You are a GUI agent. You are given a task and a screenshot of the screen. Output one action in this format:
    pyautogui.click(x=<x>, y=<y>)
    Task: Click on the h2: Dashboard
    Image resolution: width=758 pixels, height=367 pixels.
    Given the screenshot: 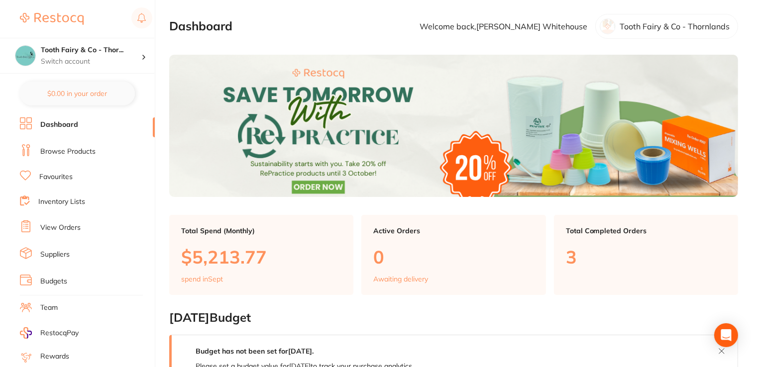 What is the action you would take?
    pyautogui.click(x=200, y=26)
    